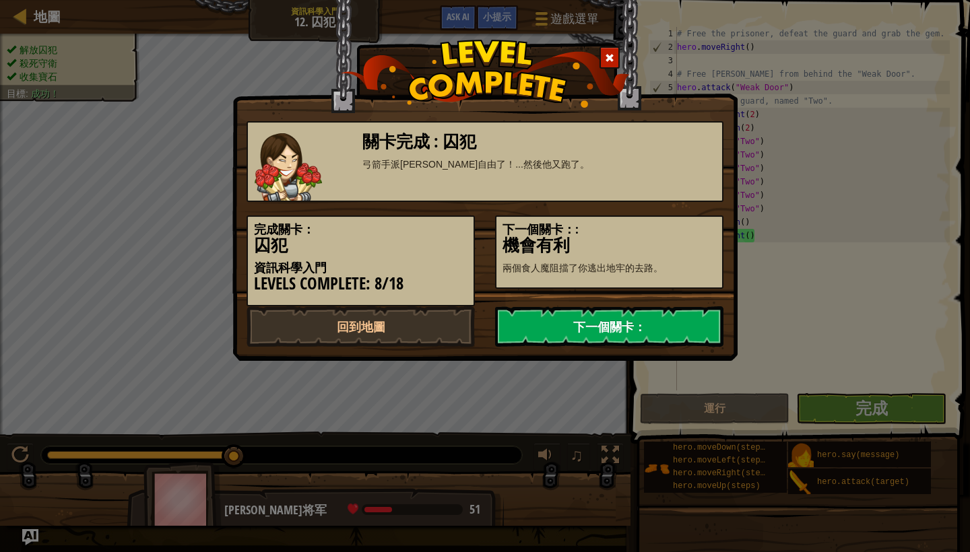  I want to click on img: guardian.png, so click(288, 167).